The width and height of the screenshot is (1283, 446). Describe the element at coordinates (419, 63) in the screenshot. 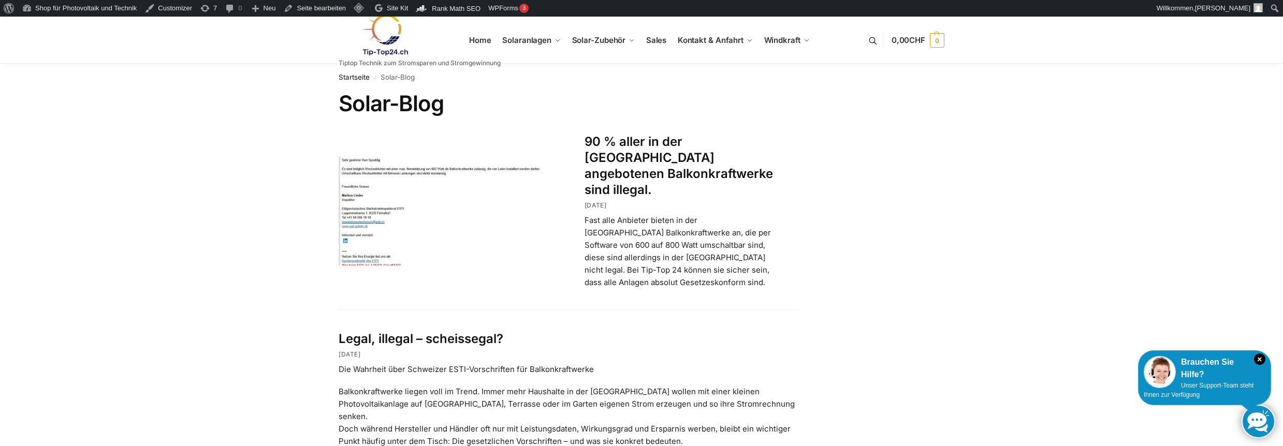

I see `p: Tiptop Technik zum Stromsparen und Stromgewinnung` at that location.